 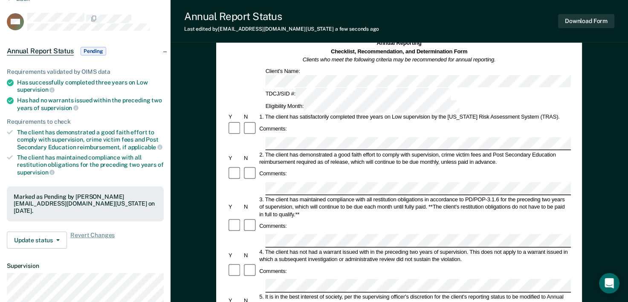 I want to click on span: a few seconds ago, so click(x=357, y=29).